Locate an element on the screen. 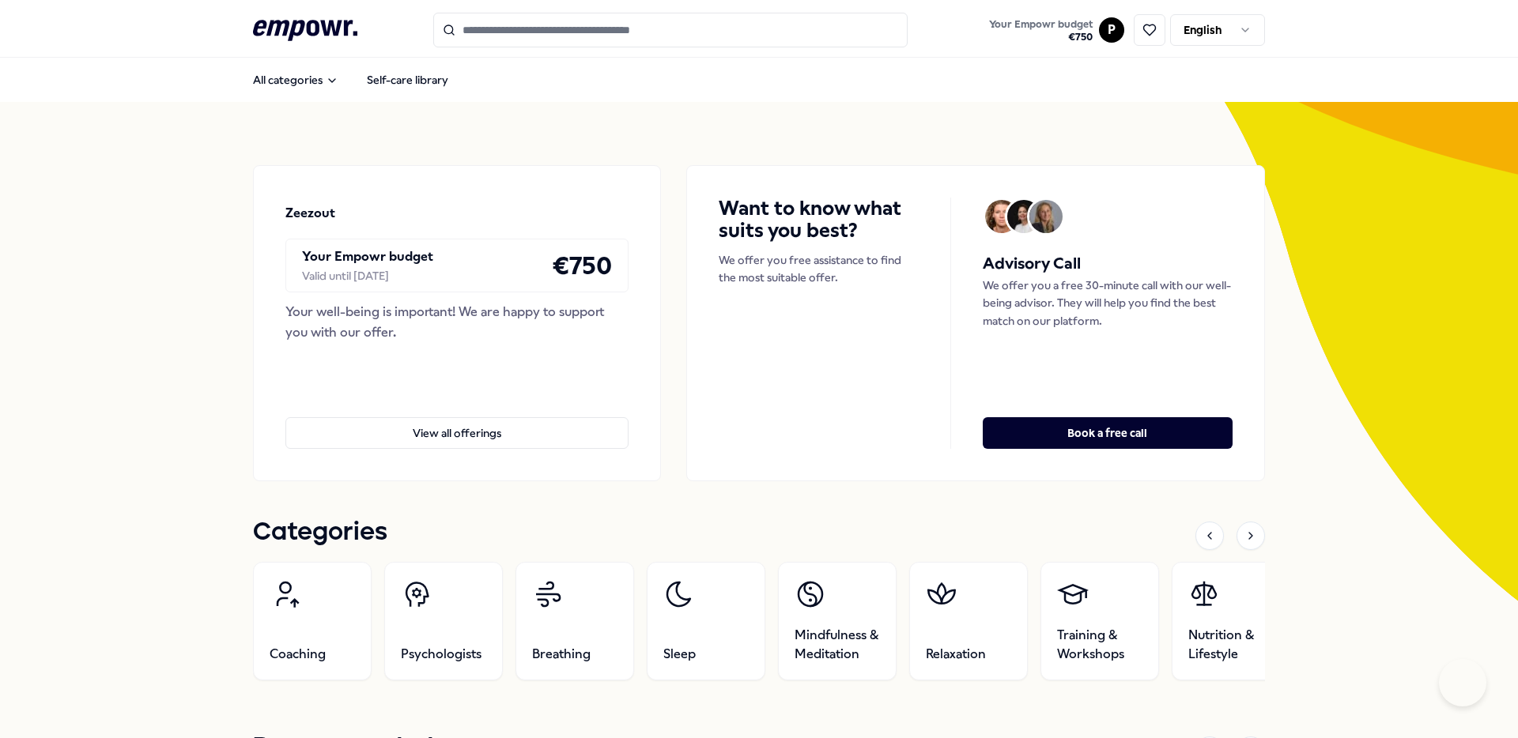 The width and height of the screenshot is (1518, 738). a: Relaxation is located at coordinates (969, 621).